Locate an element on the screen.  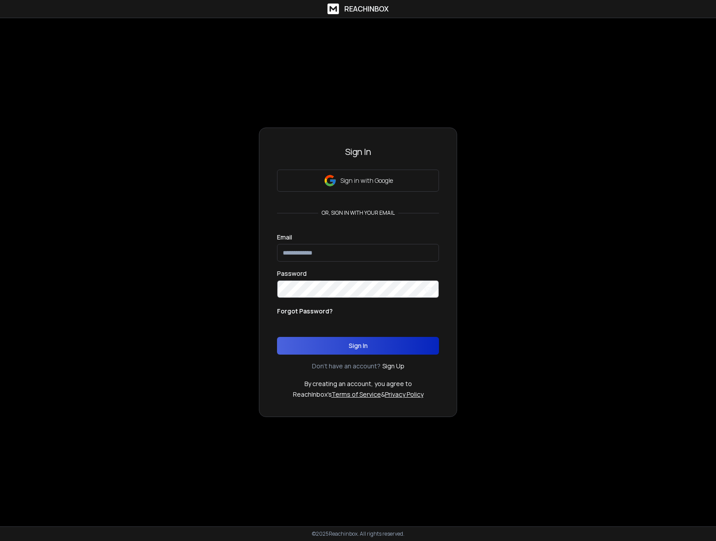
p: Sign in with Google is located at coordinates (367, 181).